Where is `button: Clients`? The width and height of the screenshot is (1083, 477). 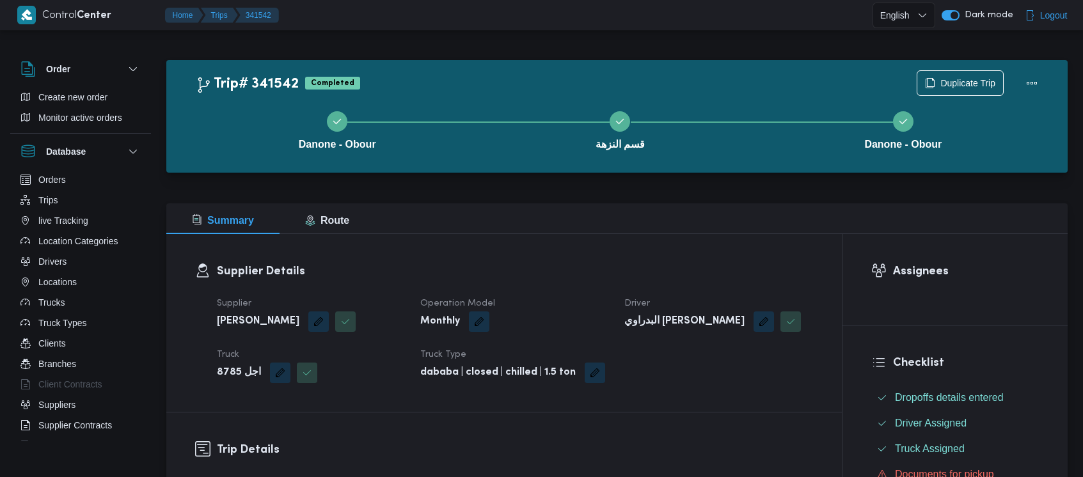 button: Clients is located at coordinates (81, 343).